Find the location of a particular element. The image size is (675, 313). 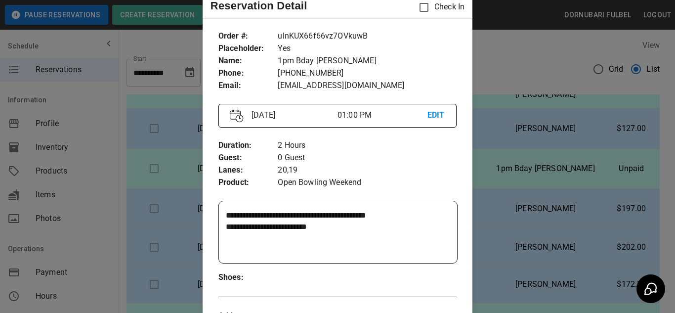

p: ulnKUX66f66vz7OVkuwB is located at coordinates (367, 36).